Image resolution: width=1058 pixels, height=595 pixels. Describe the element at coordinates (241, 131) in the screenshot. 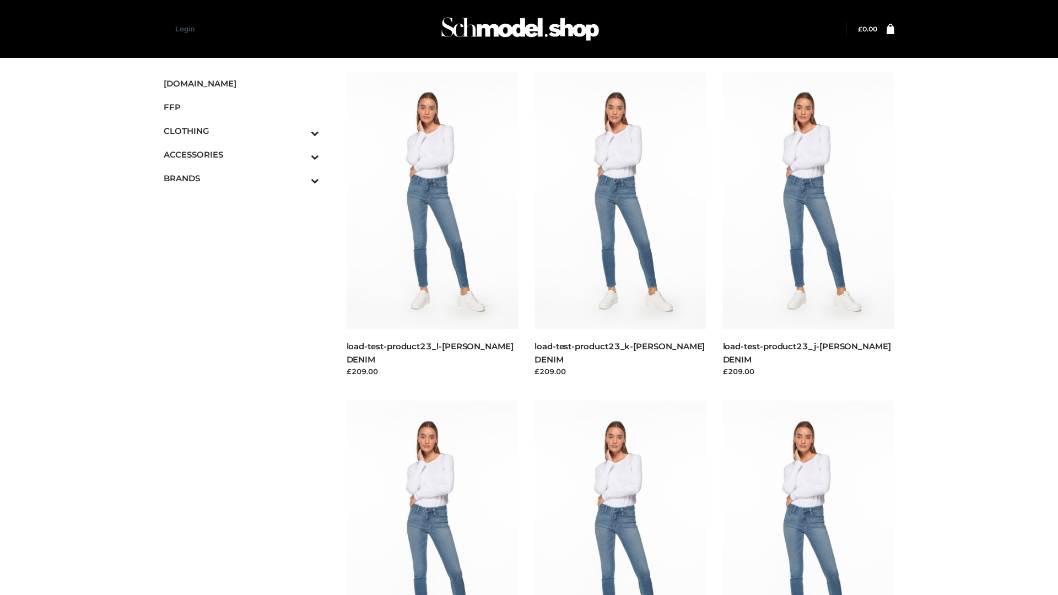

I see `a: CLOTHINGToggle Submenu` at that location.